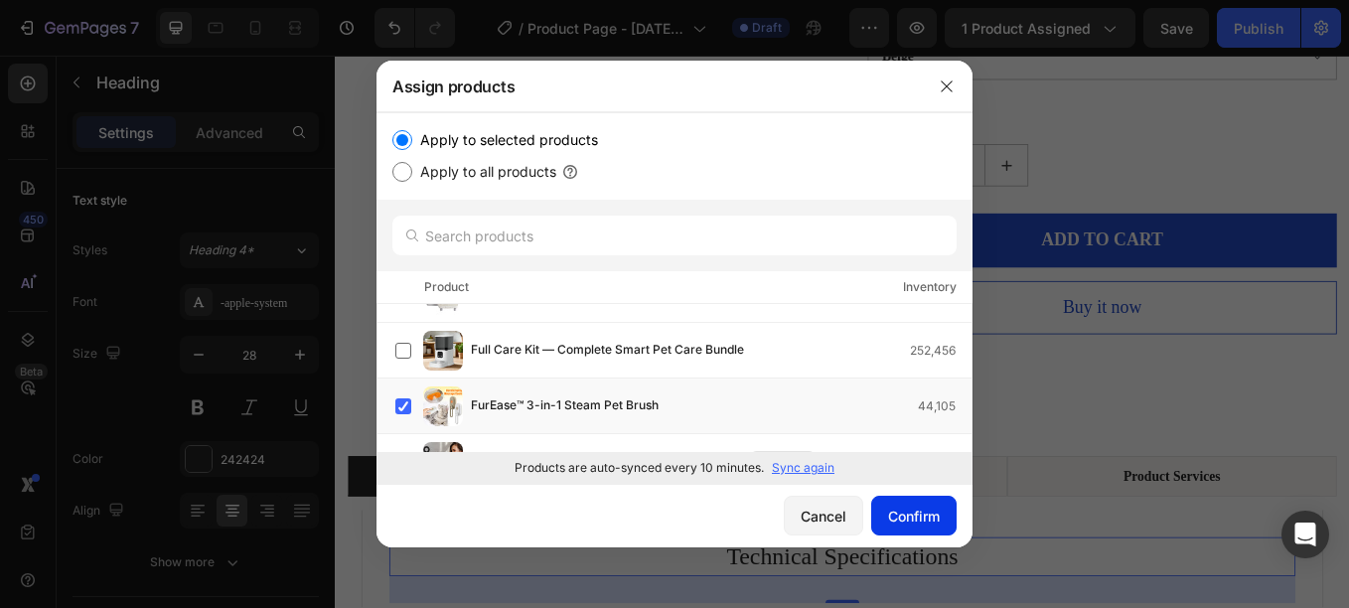 The width and height of the screenshot is (1349, 608). I want to click on div: Product Details, so click(596, 495).